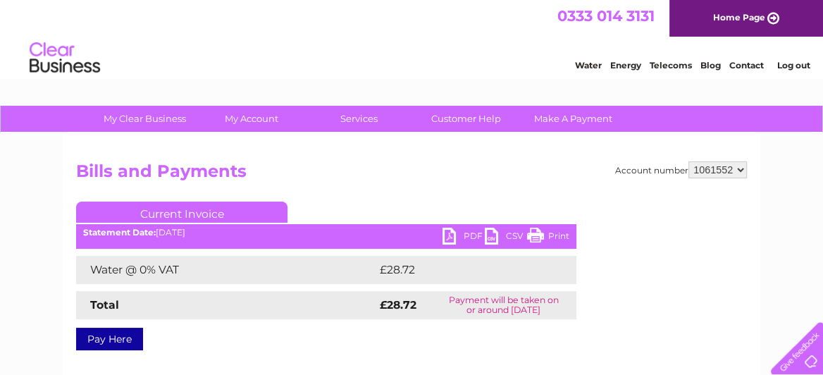  Describe the element at coordinates (606, 16) in the screenshot. I see `span: 0333 014 3131` at that location.